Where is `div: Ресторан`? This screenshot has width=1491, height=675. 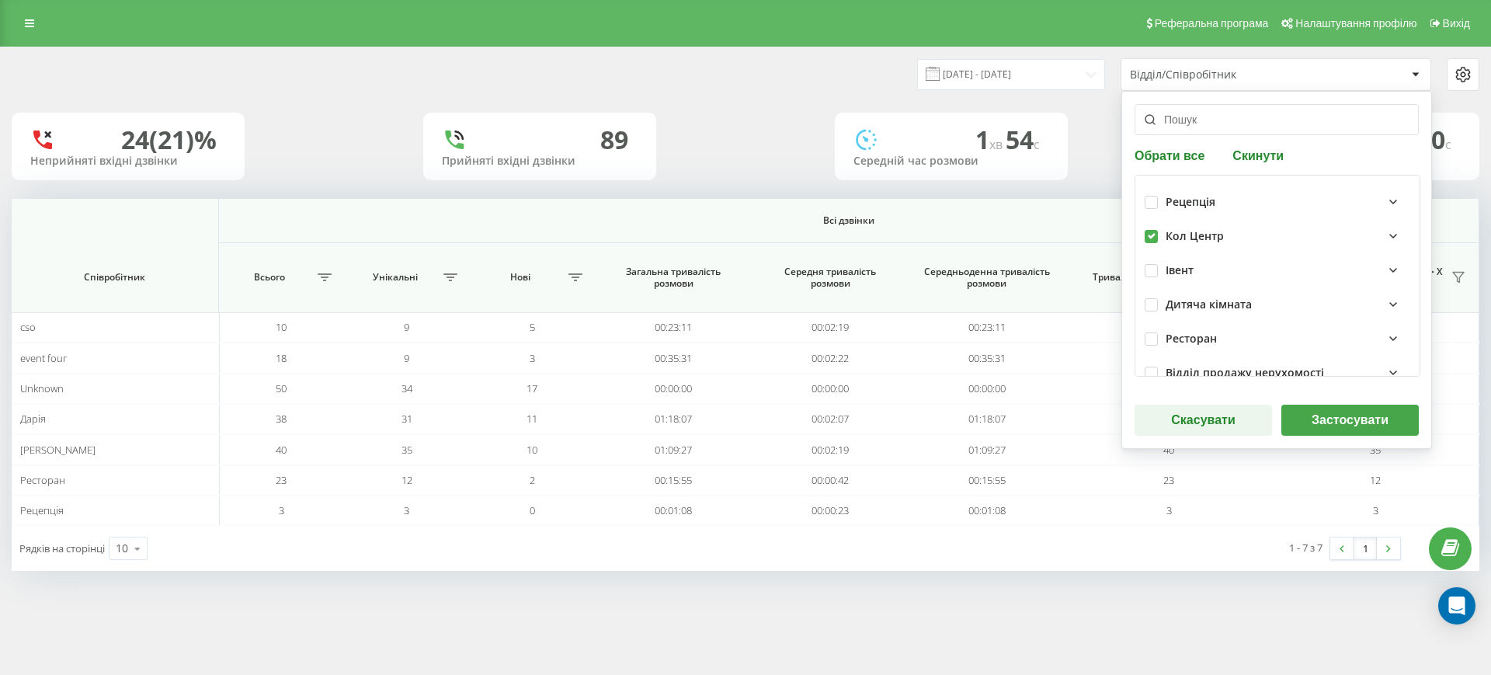
div: Ресторан is located at coordinates (1191, 339).